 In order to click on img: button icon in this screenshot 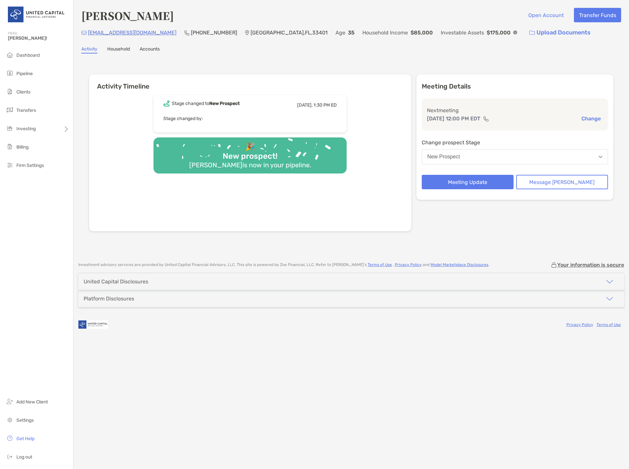, I will do `click(532, 33)`.